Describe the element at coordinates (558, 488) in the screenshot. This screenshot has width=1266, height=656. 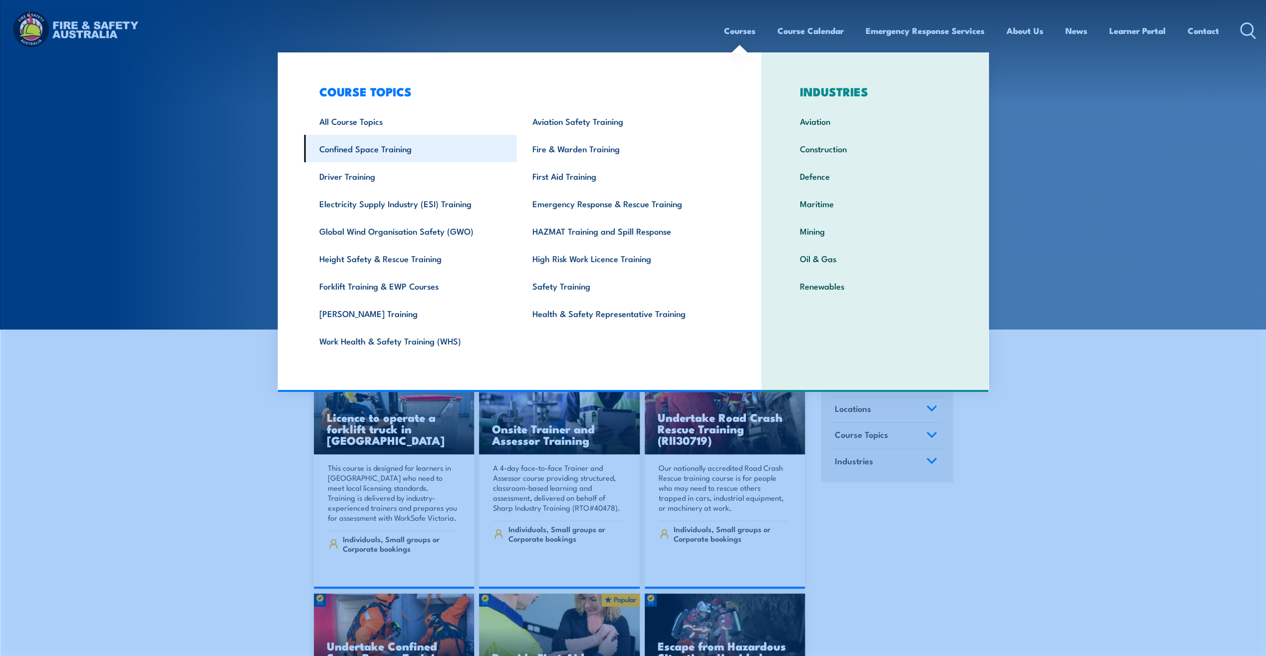
I see `p: A 4-day face-to-face Trainer and Assessor course providing structured, classroom-based learning a...` at that location.